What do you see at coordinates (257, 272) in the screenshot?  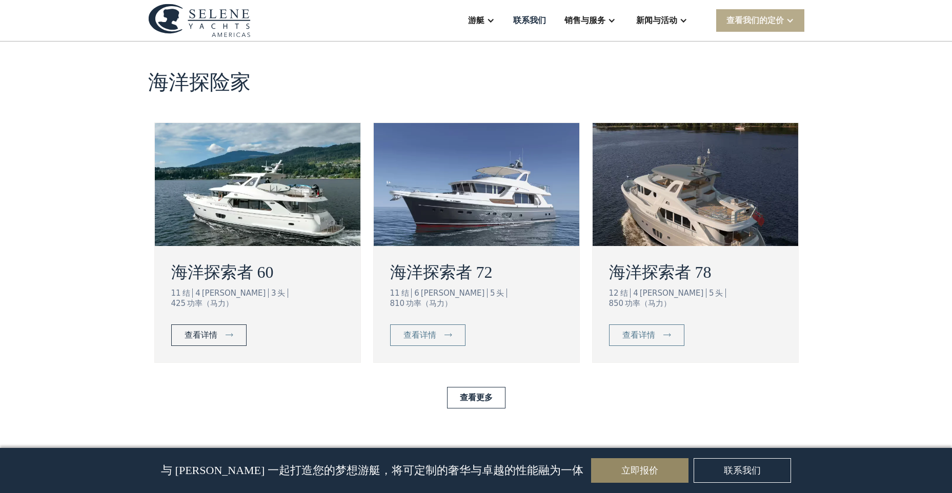 I see `a: 海洋探索者 60` at bounding box center [257, 272].